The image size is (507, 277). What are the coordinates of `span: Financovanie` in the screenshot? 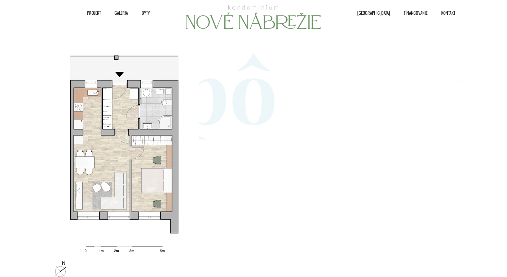 It's located at (416, 13).